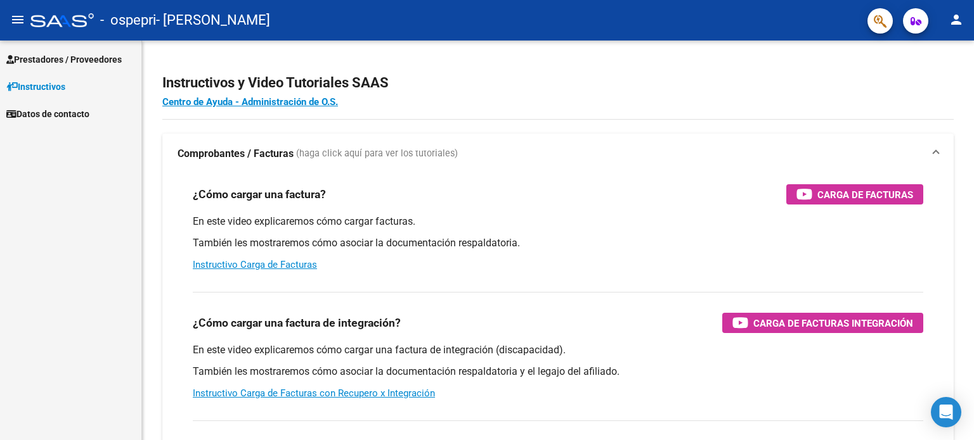 The height and width of the screenshot is (440, 974). I want to click on button: Carga de Facturas Integración, so click(822, 323).